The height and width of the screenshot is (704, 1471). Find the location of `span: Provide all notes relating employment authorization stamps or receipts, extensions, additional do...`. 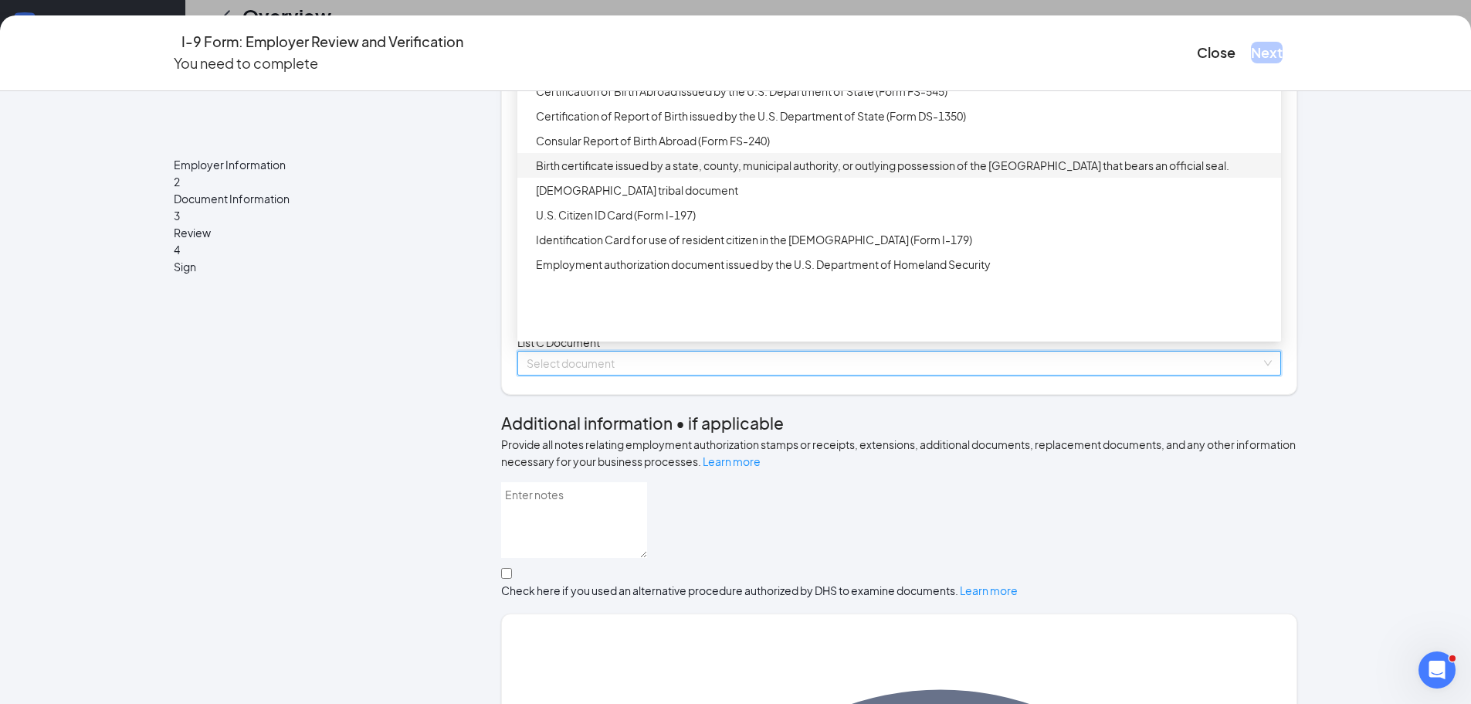

span: Provide all notes relating employment authorization stamps or receipts, extensions, additional do... is located at coordinates (898, 453).